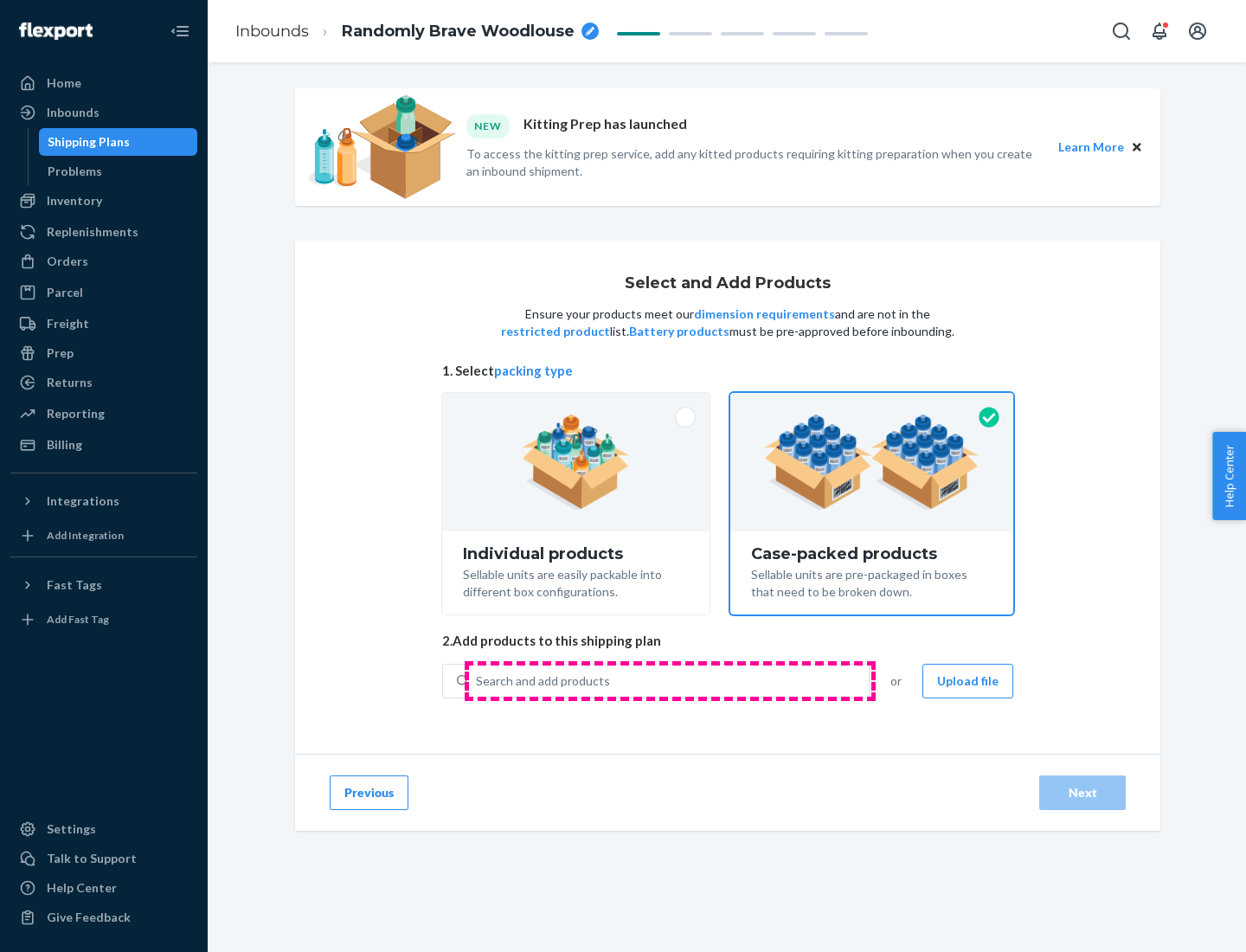 This screenshot has width=1246, height=952. What do you see at coordinates (88, 142) in the screenshot?
I see `div: Shipping Plans` at bounding box center [88, 142].